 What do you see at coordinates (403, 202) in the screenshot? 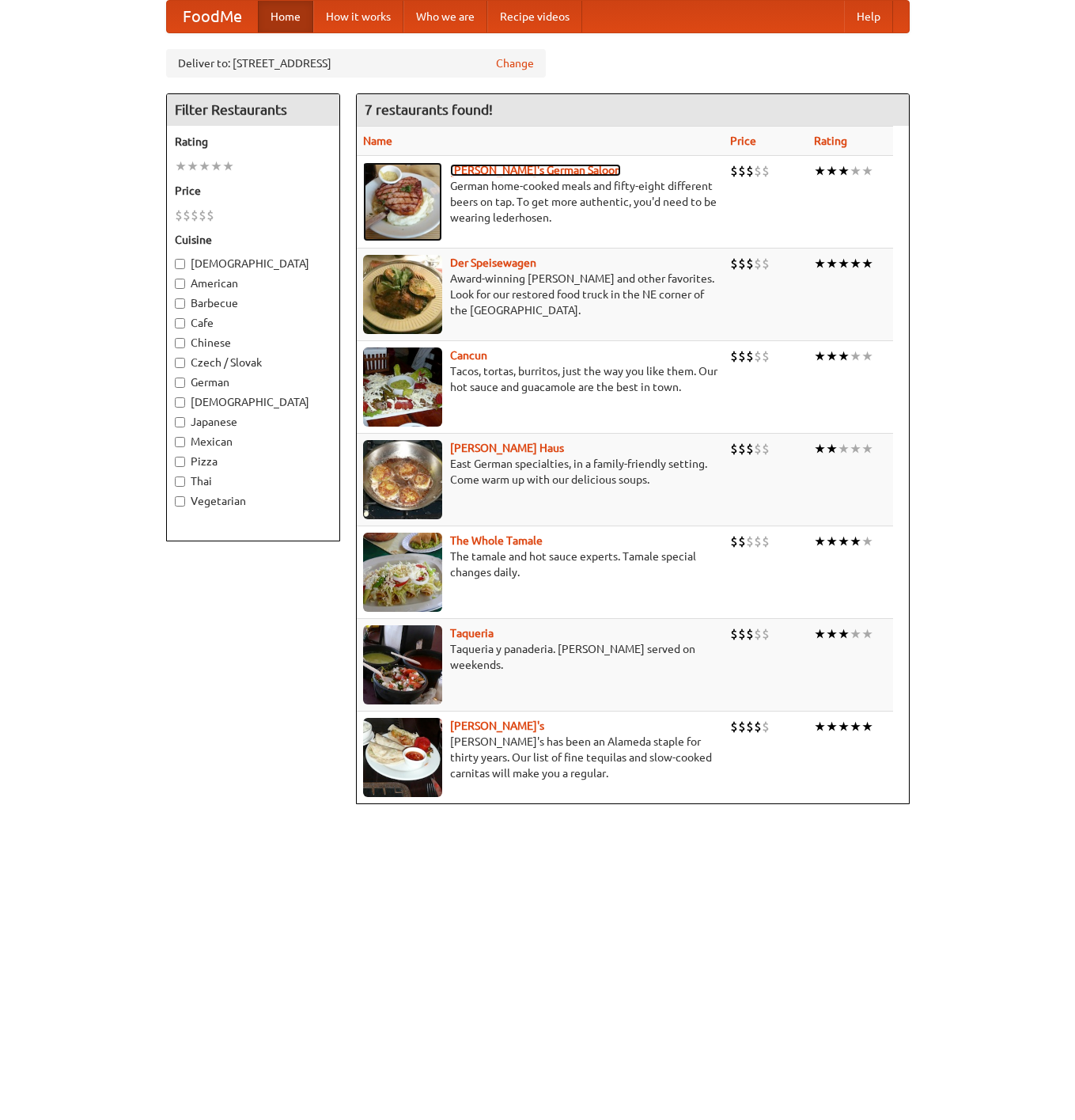
I see `img: esthers.jpg` at bounding box center [403, 202].